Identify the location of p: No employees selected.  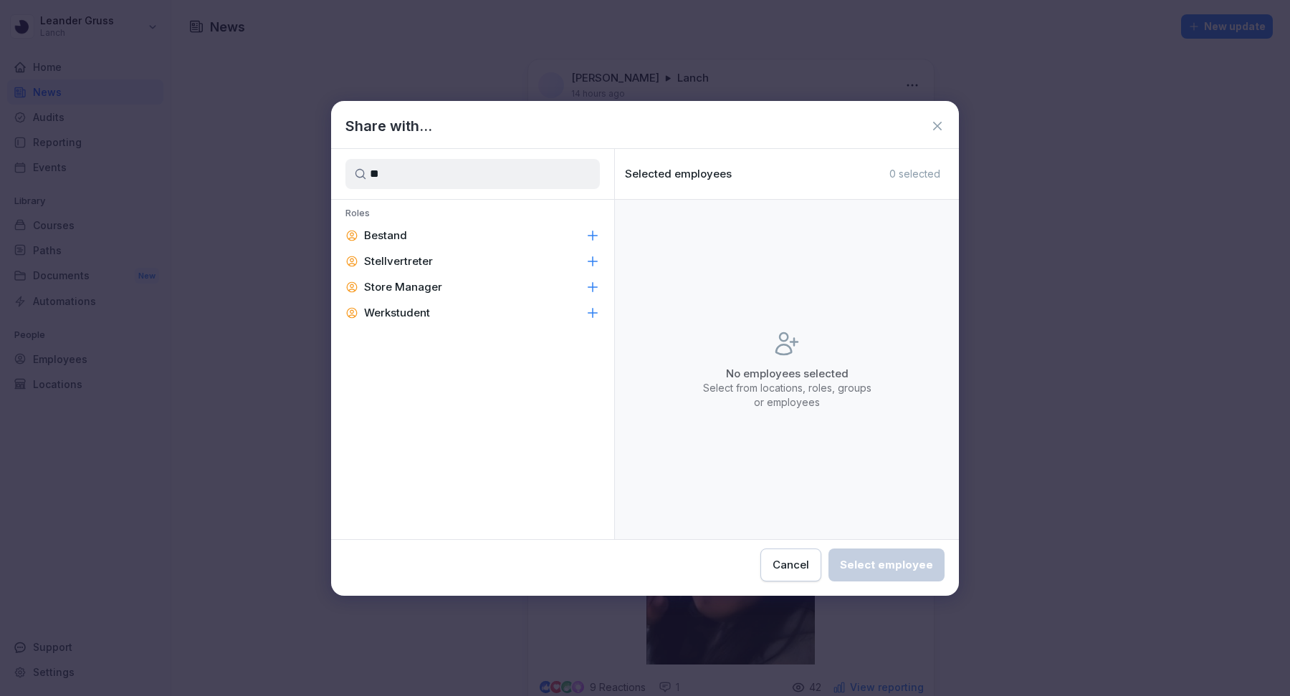
(787, 374).